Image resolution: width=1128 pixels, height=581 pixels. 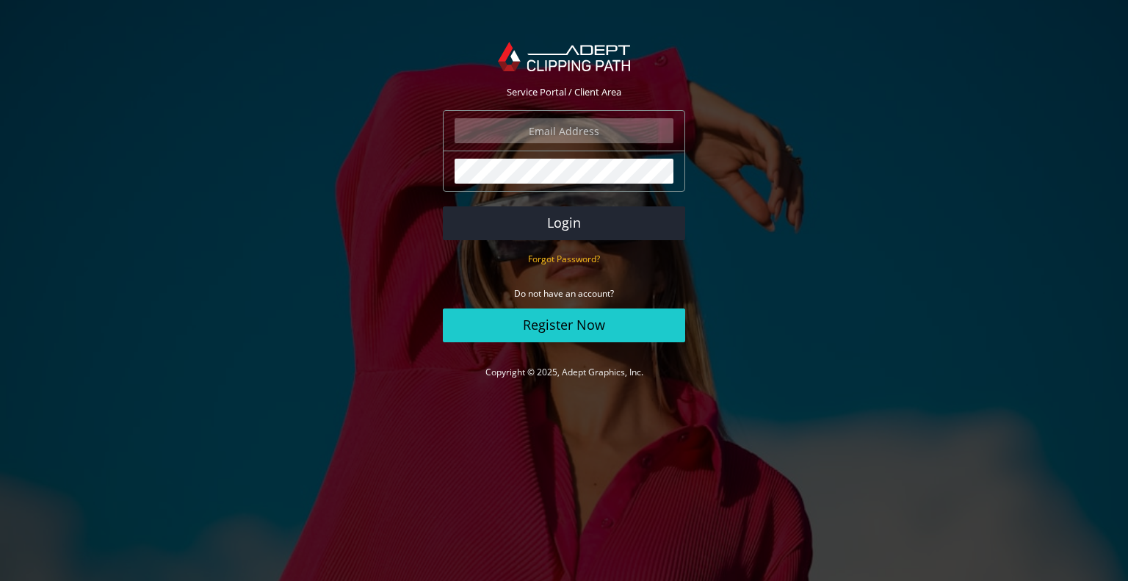 I want to click on input: Email Address, so click(x=564, y=131).